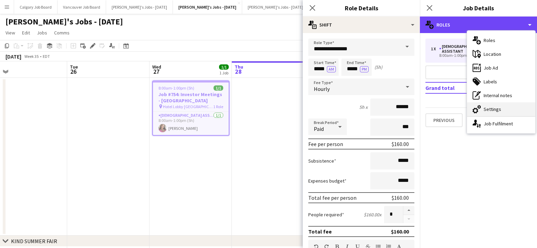 The image size is (537, 248). What do you see at coordinates (326, 144) in the screenshot?
I see `div: Fee per person` at bounding box center [326, 144].